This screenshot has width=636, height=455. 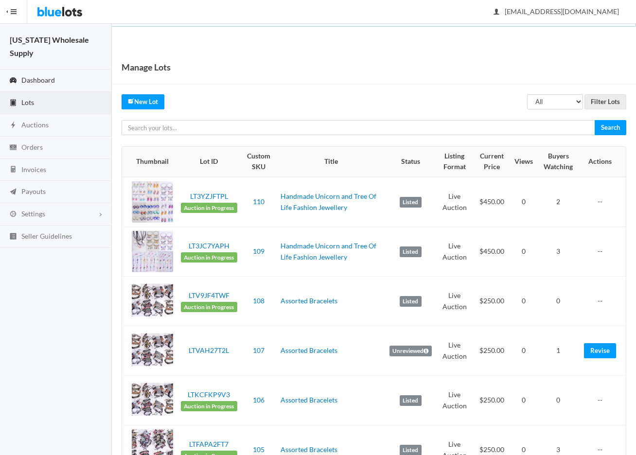 What do you see at coordinates (13, 103) in the screenshot?
I see `ion-icon: clipboard` at bounding box center [13, 103].